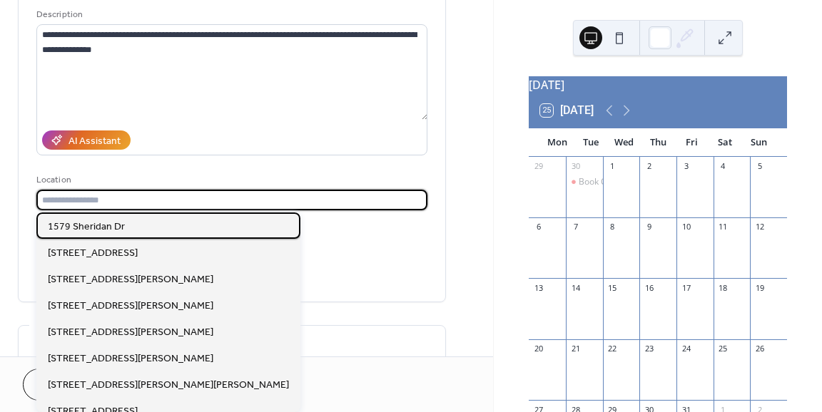  I want to click on div: Sun, so click(758, 143).